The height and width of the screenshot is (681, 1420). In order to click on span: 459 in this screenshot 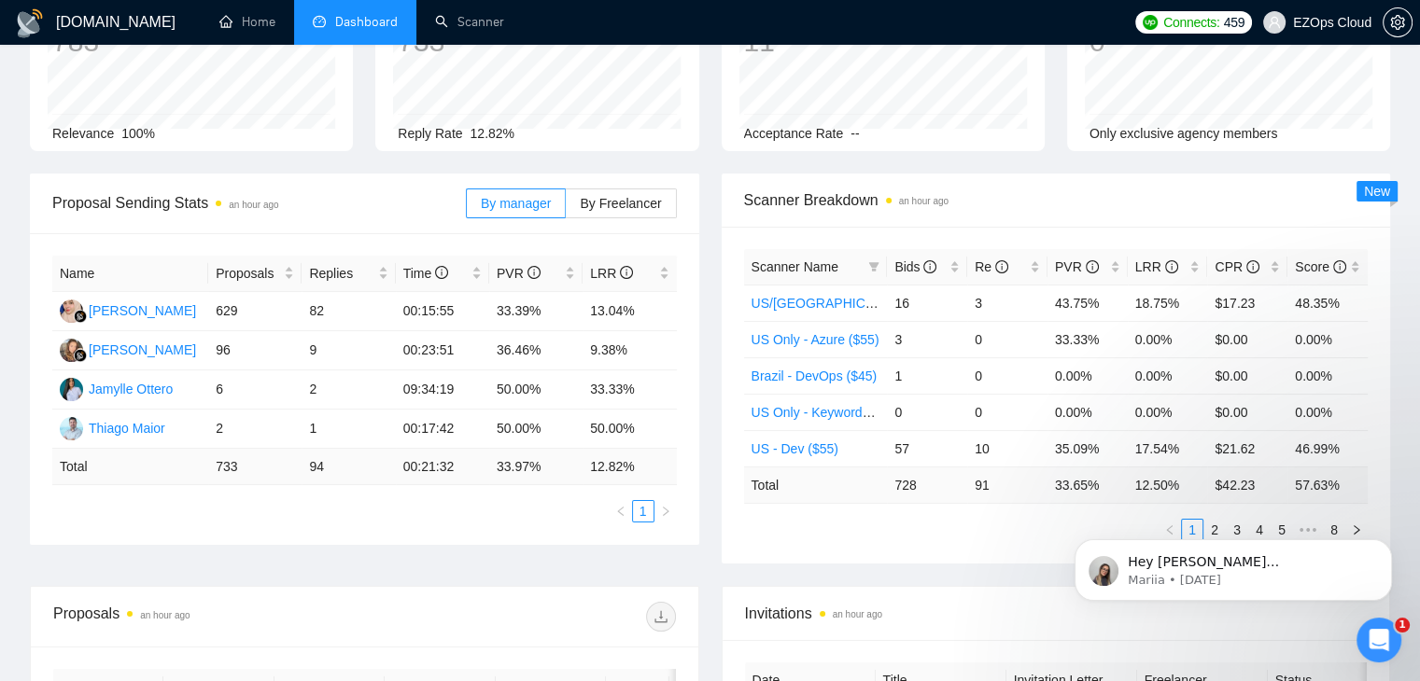, I will do `click(1233, 22)`.